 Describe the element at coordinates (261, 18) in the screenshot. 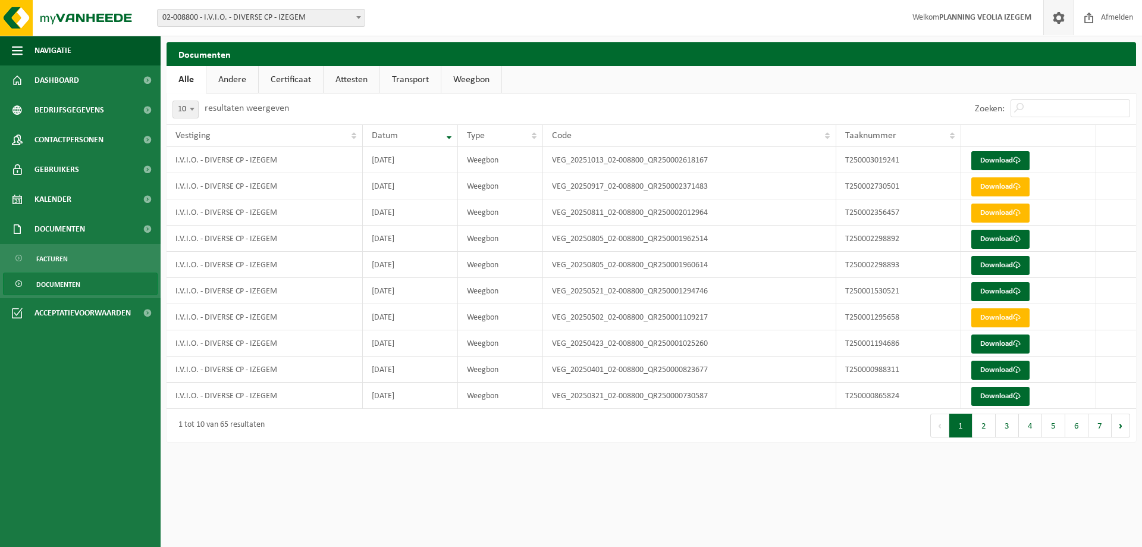

I see `span: 02-008800 - I.V.I.O. - DIVERSE CP - IZEGEM` at that location.